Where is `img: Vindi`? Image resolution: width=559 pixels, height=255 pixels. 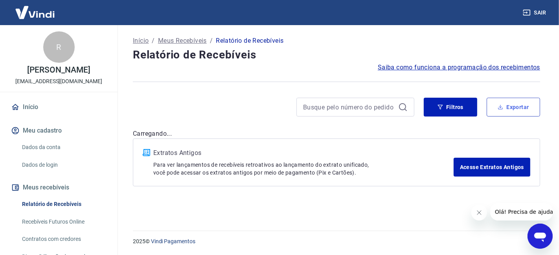
img: Vindi is located at coordinates (35, 12).